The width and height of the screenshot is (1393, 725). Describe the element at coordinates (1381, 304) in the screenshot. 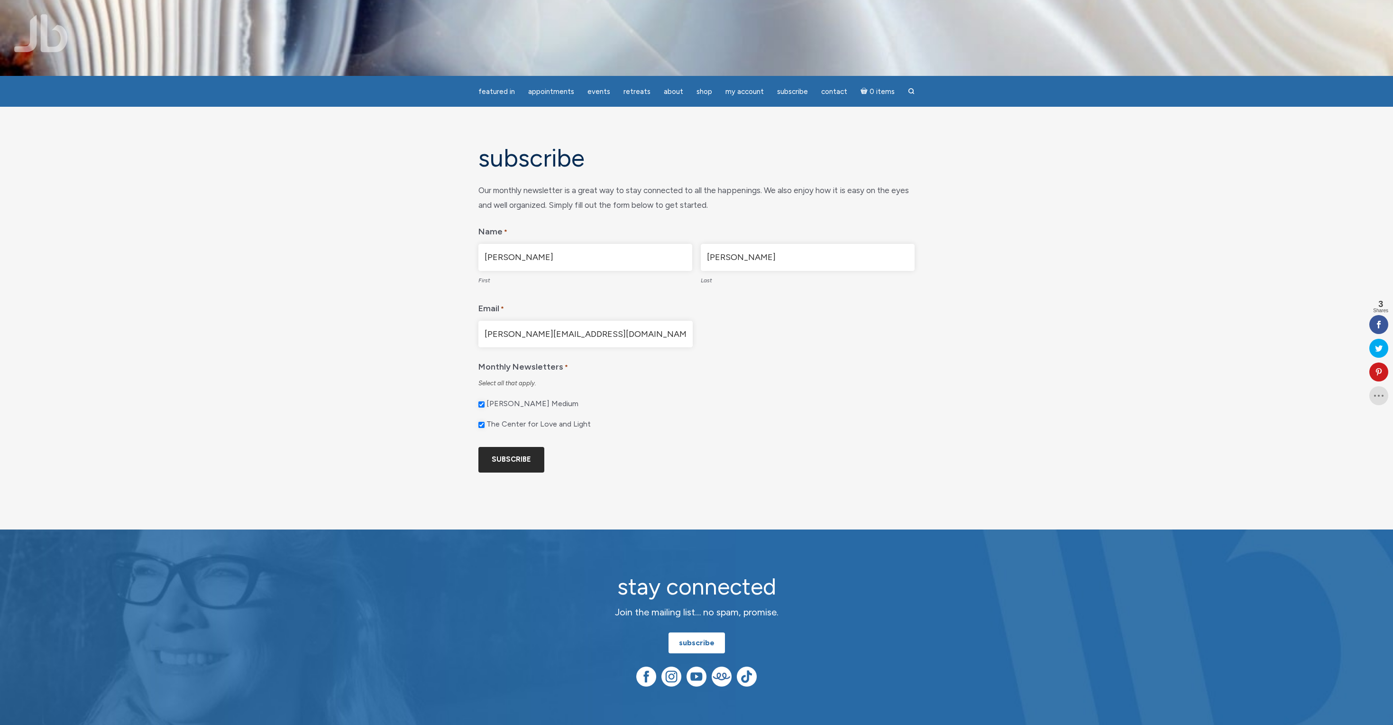

I see `span: 3` at that location.